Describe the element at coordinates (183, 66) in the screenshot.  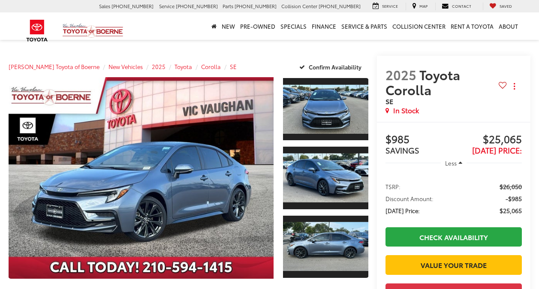
I see `span: Toyota` at that location.